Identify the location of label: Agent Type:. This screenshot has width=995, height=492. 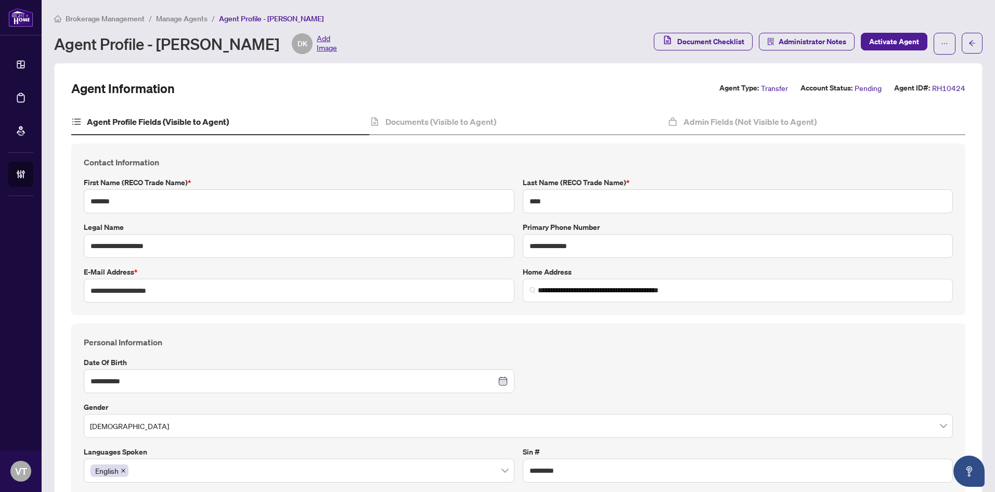
(739, 88).